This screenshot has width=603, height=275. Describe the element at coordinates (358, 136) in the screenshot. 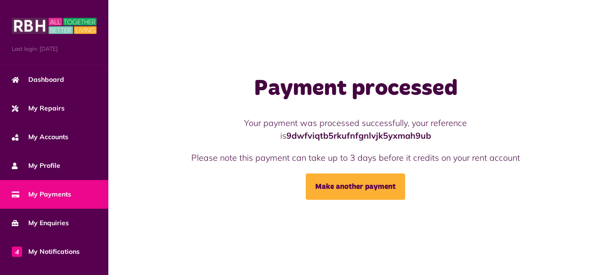

I see `strong: 9dwfviqtb5rkufnfgnlvjk5yxmah9ub` at that location.